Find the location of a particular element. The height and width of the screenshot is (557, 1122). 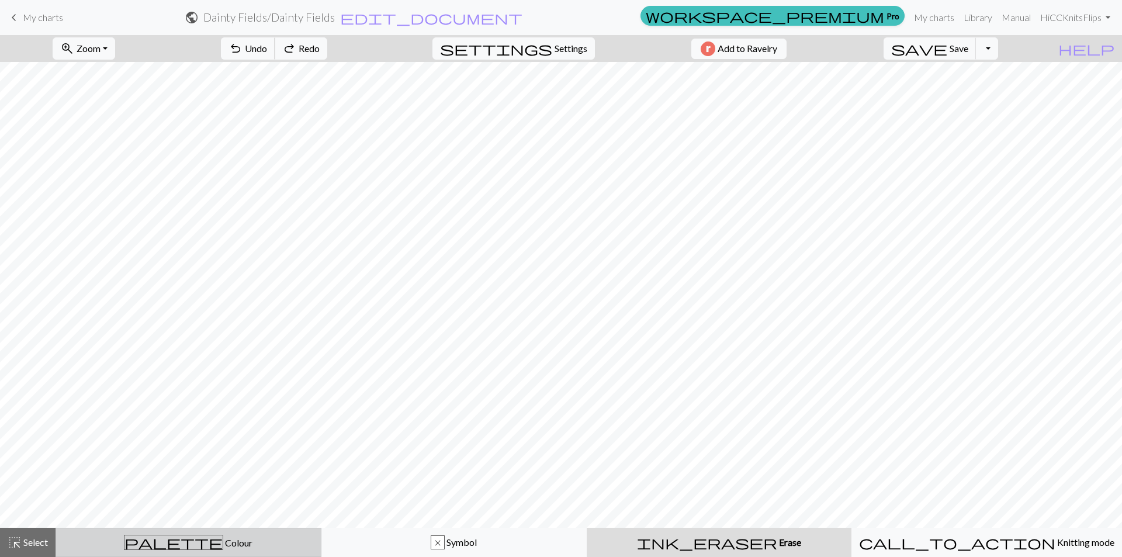

a: HiCCKnitsFlips is located at coordinates (1075, 18).